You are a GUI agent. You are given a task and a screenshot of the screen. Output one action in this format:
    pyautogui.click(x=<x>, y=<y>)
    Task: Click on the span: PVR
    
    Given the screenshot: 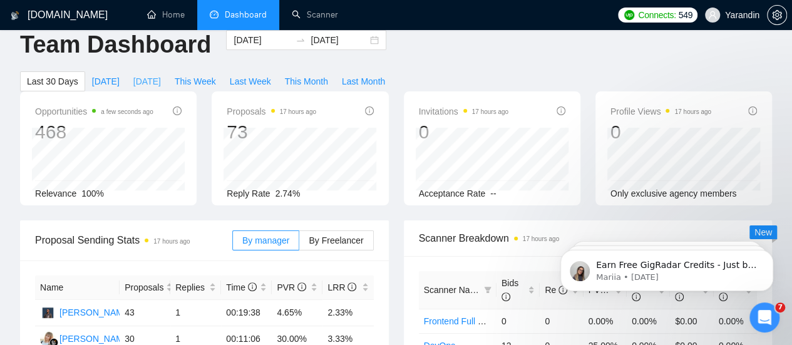 What is the action you would take?
    pyautogui.click(x=291, y=288)
    